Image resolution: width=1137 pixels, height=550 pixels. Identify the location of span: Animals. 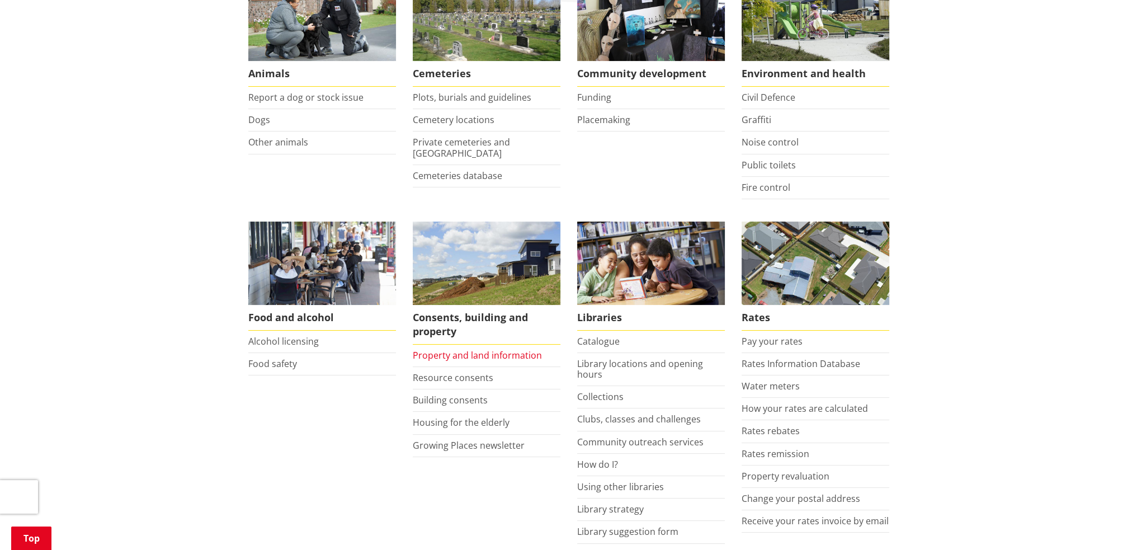
(322, 74).